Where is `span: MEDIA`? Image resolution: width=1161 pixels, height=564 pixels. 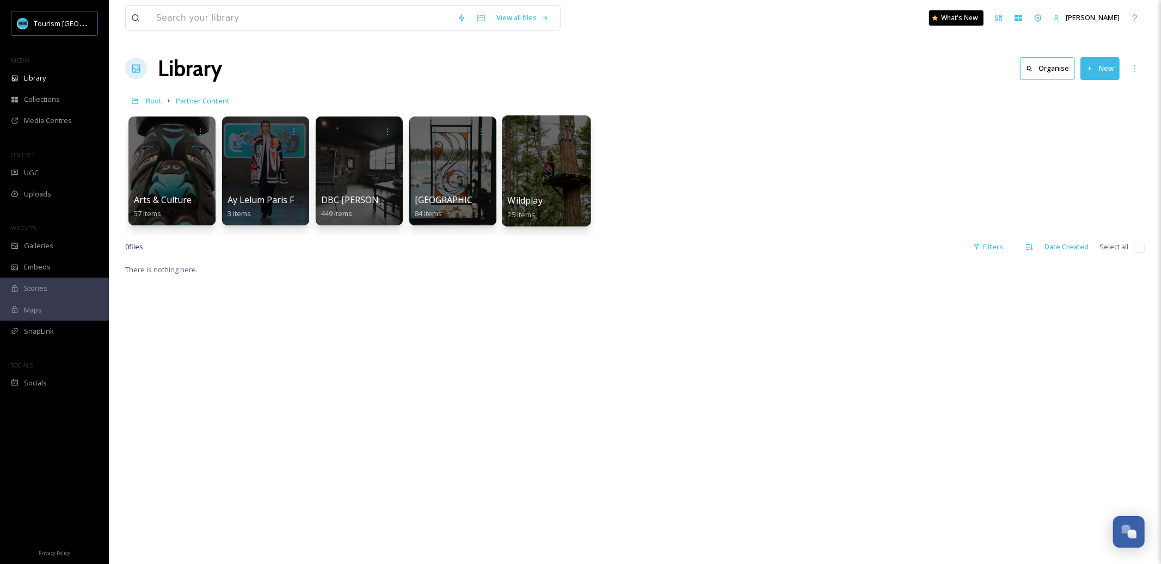
span: MEDIA is located at coordinates (20, 60).